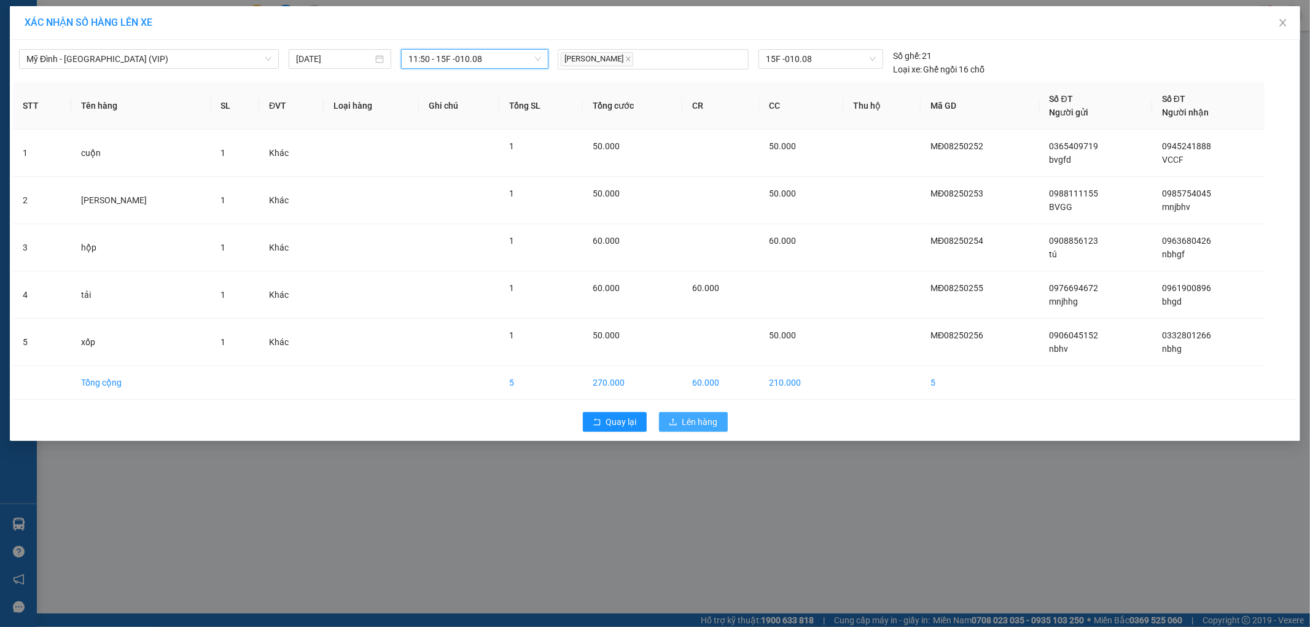  What do you see at coordinates (459, 106) in the screenshot?
I see `th: Ghi chú` at bounding box center [459, 106].